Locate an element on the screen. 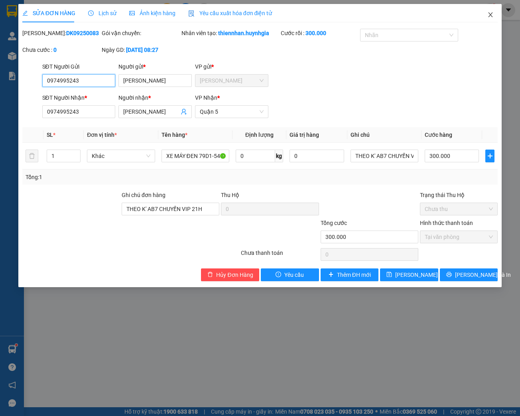 Image resolution: width=520 pixels, height=416 pixels. div: VP gửi is located at coordinates (232, 67).